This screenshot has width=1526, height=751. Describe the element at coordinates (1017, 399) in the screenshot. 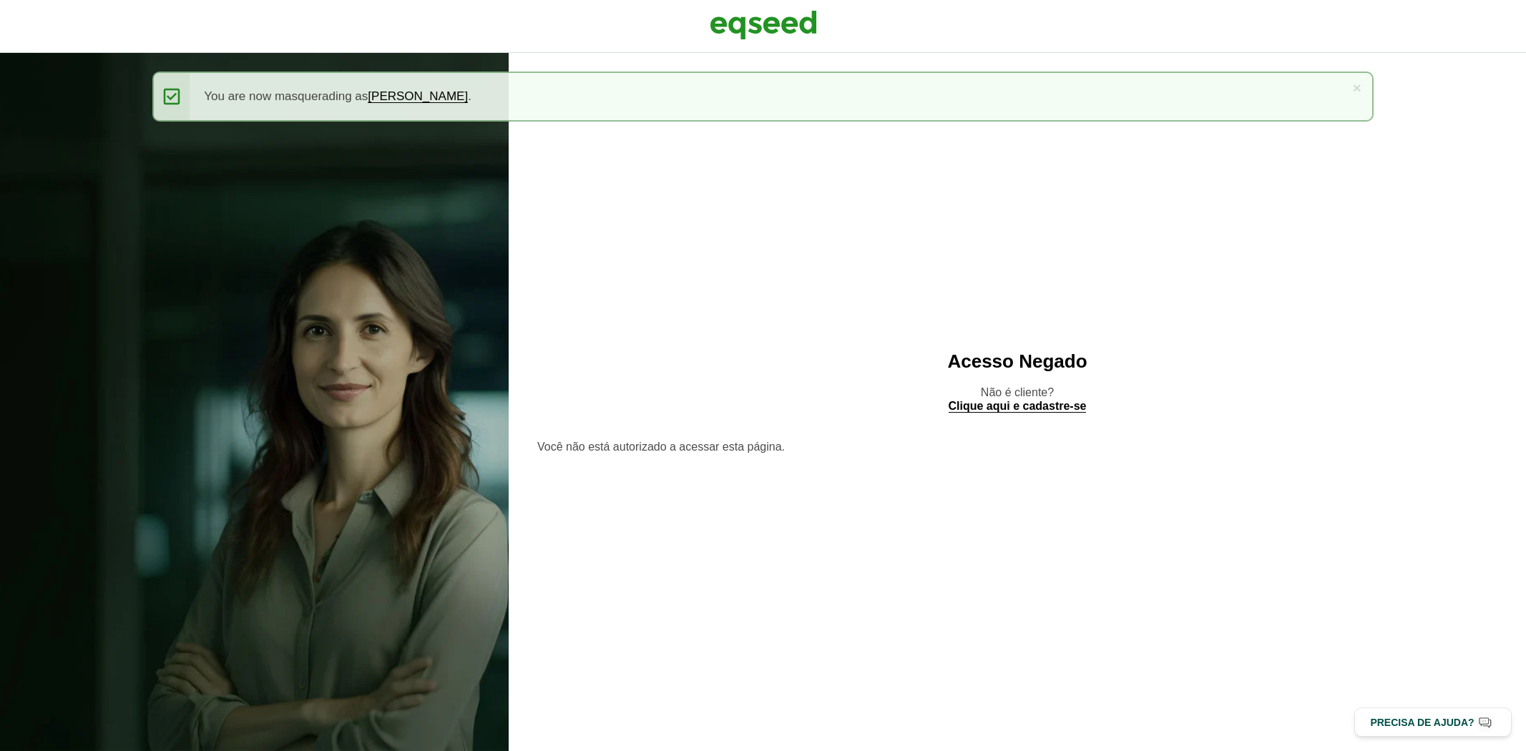

I see `p: Não é cliente?` at that location.